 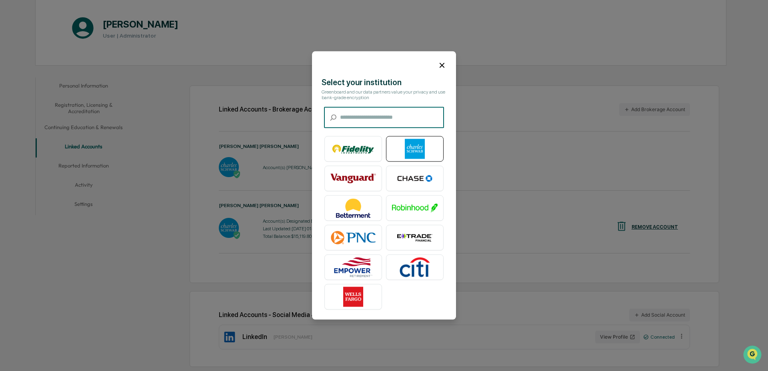 What do you see at coordinates (415, 149) in the screenshot?
I see `img: Charles Schwab` at bounding box center [415, 149].